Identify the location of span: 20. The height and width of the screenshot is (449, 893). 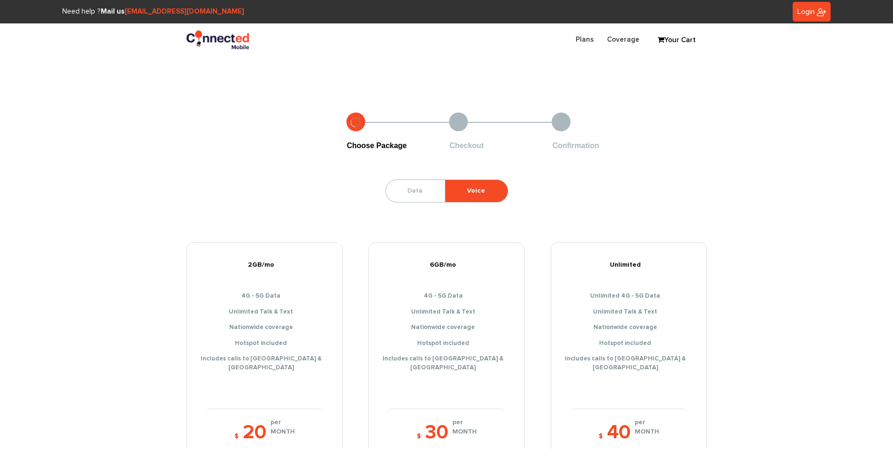
(254, 432).